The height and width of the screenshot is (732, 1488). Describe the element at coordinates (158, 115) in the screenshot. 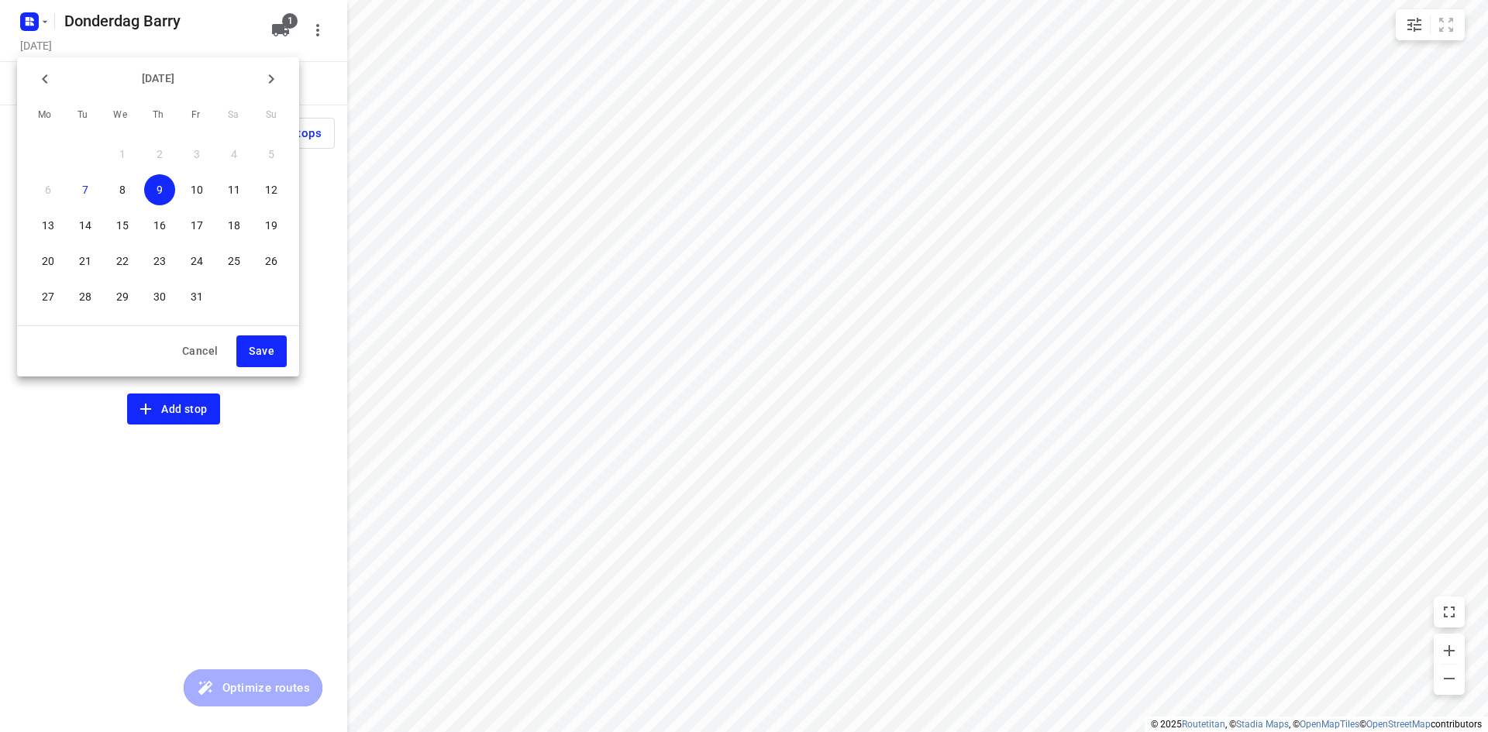

I see `span: Th` at that location.